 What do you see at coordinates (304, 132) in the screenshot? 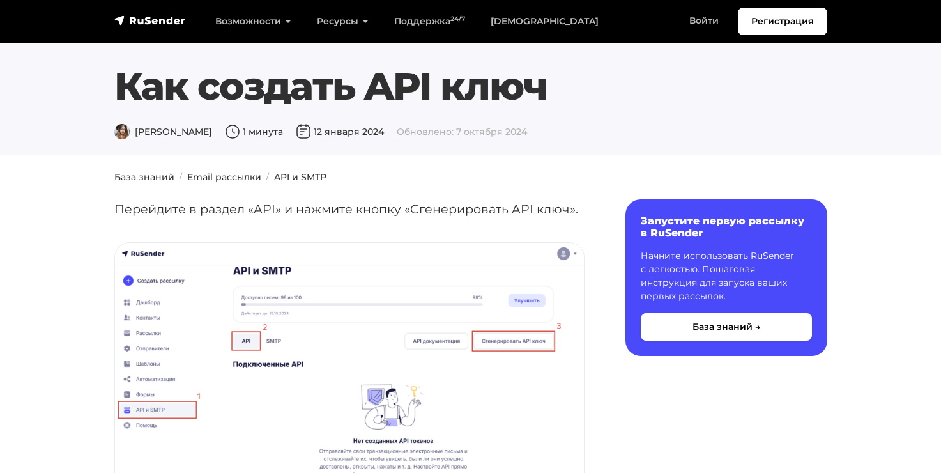
I see `img: Дата публикации` at bounding box center [304, 132].